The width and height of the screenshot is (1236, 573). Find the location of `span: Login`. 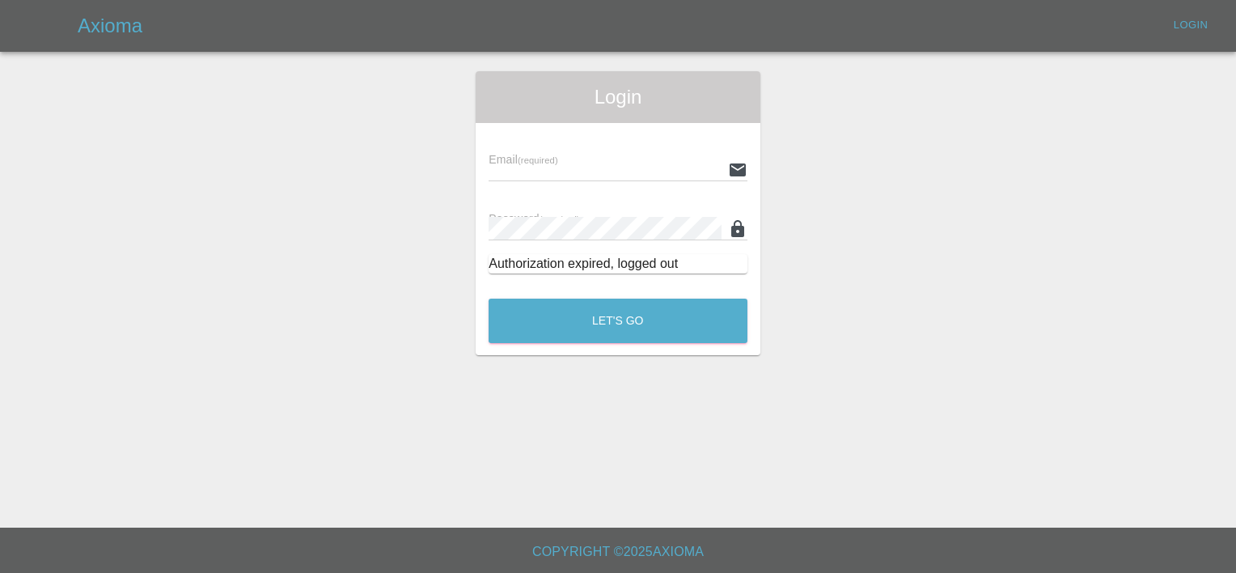

span: Login is located at coordinates (618, 97).